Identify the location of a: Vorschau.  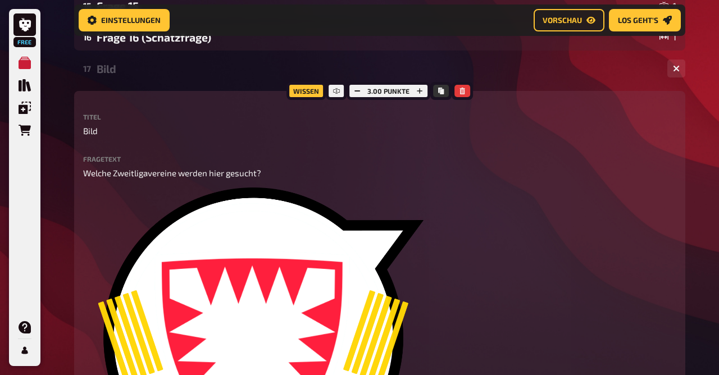
(569, 20).